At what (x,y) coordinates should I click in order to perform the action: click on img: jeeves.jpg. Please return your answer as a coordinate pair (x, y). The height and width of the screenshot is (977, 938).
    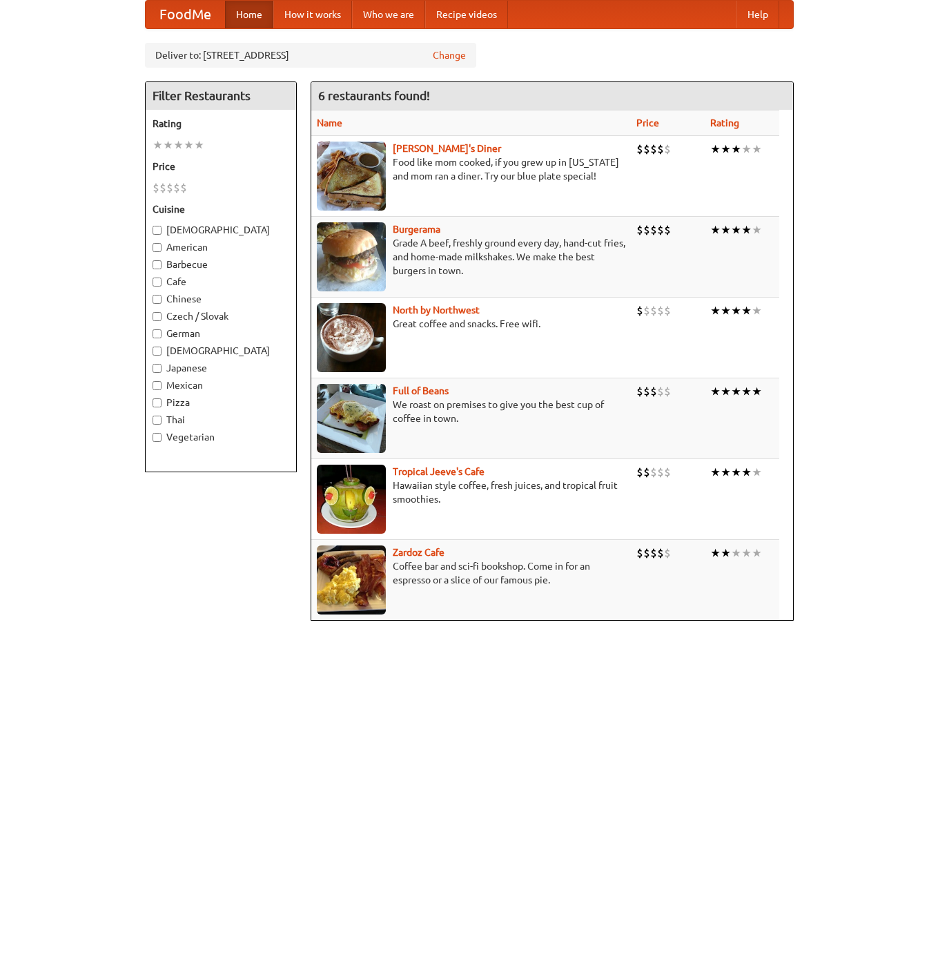
    Looking at the image, I should click on (351, 499).